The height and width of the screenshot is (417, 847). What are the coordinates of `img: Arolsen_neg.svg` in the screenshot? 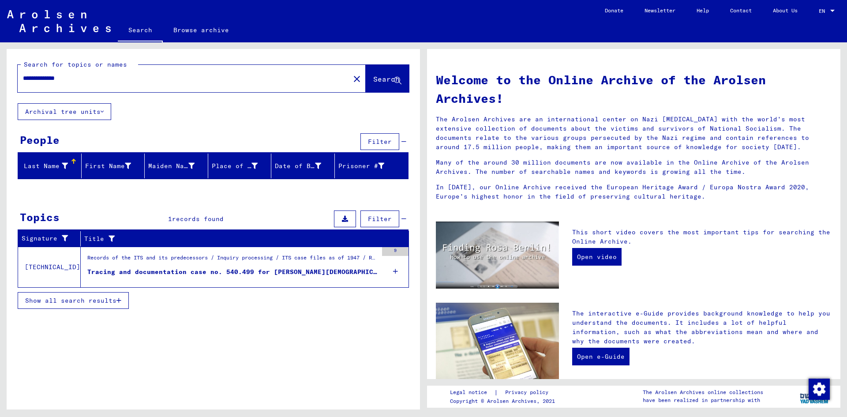 It's located at (59, 21).